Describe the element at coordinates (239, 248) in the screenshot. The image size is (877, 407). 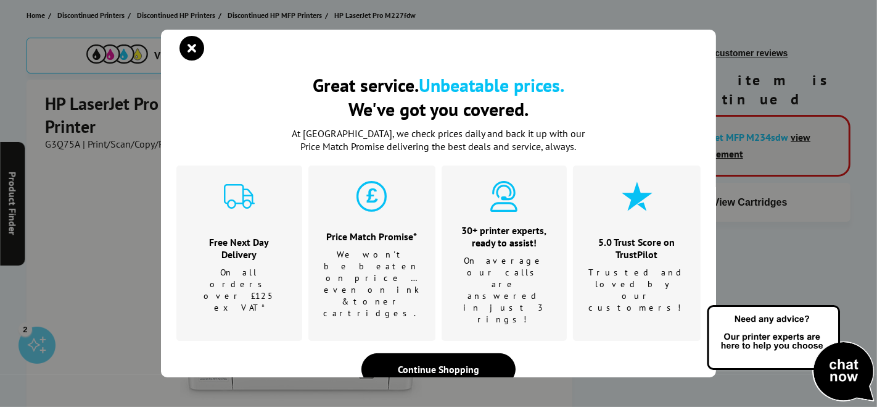
I see `h3: Free Next Day Delivery` at that location.